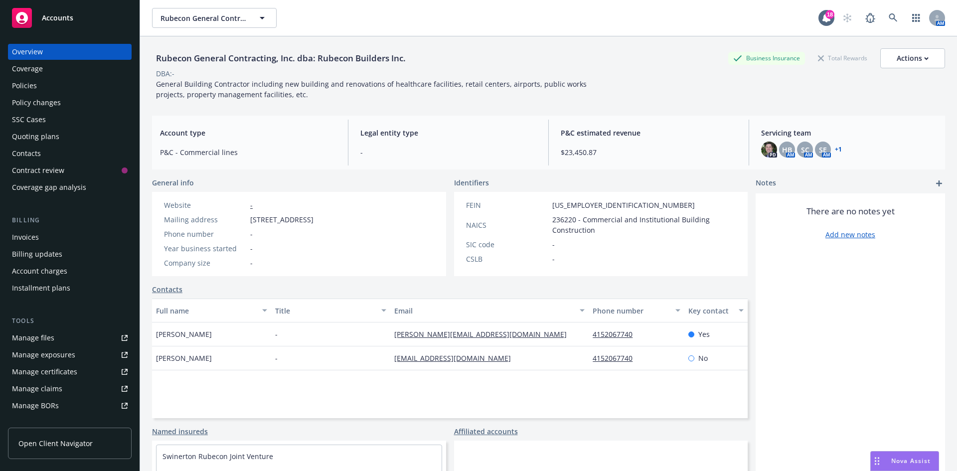 This screenshot has width=957, height=471. Describe the element at coordinates (35, 406) in the screenshot. I see `div: Manage BORs` at that location.